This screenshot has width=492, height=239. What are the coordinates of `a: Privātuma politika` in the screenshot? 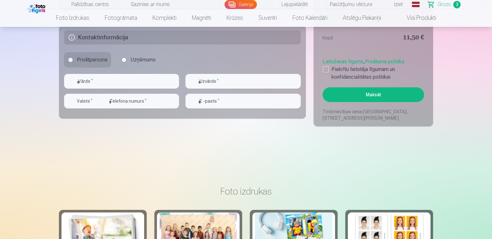 It's located at (385, 62).